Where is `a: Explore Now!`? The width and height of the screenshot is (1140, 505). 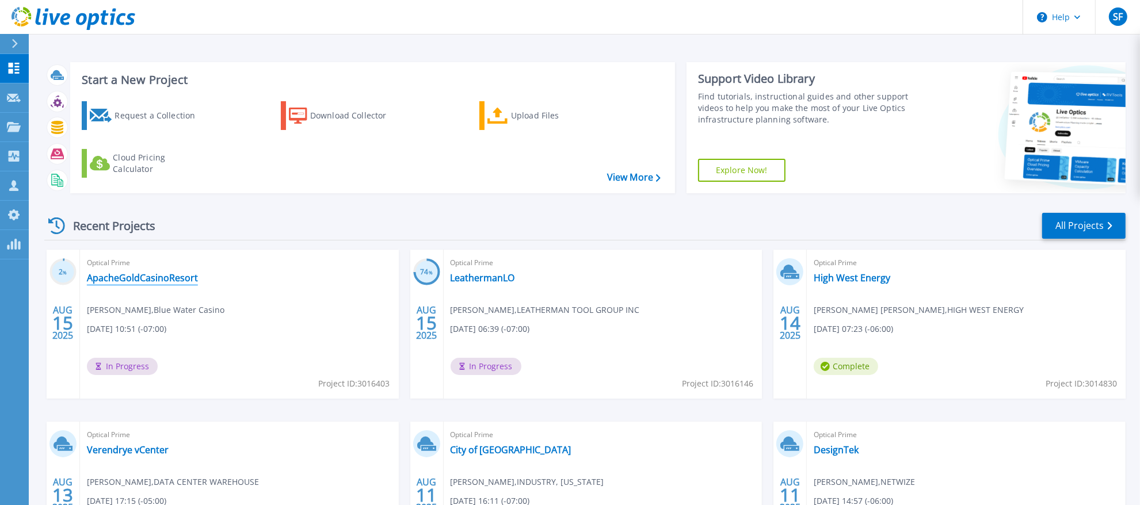 a: Explore Now! is located at coordinates (742, 170).